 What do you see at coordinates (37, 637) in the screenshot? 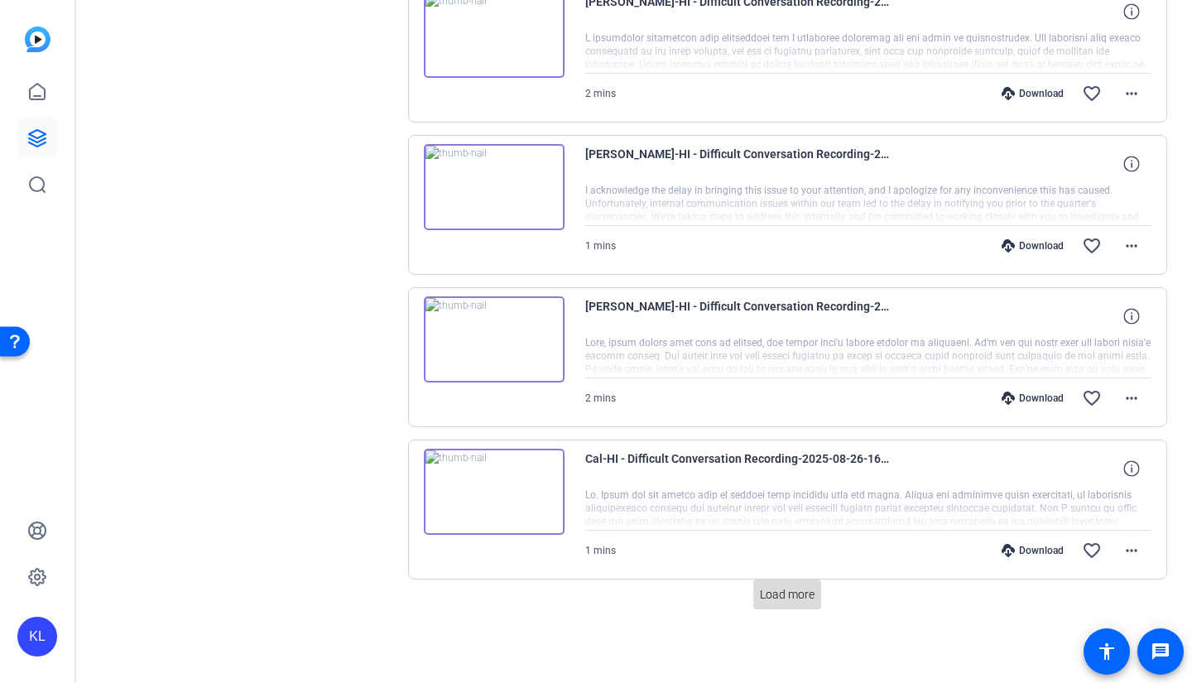
I see `div: KL` at bounding box center [37, 637].